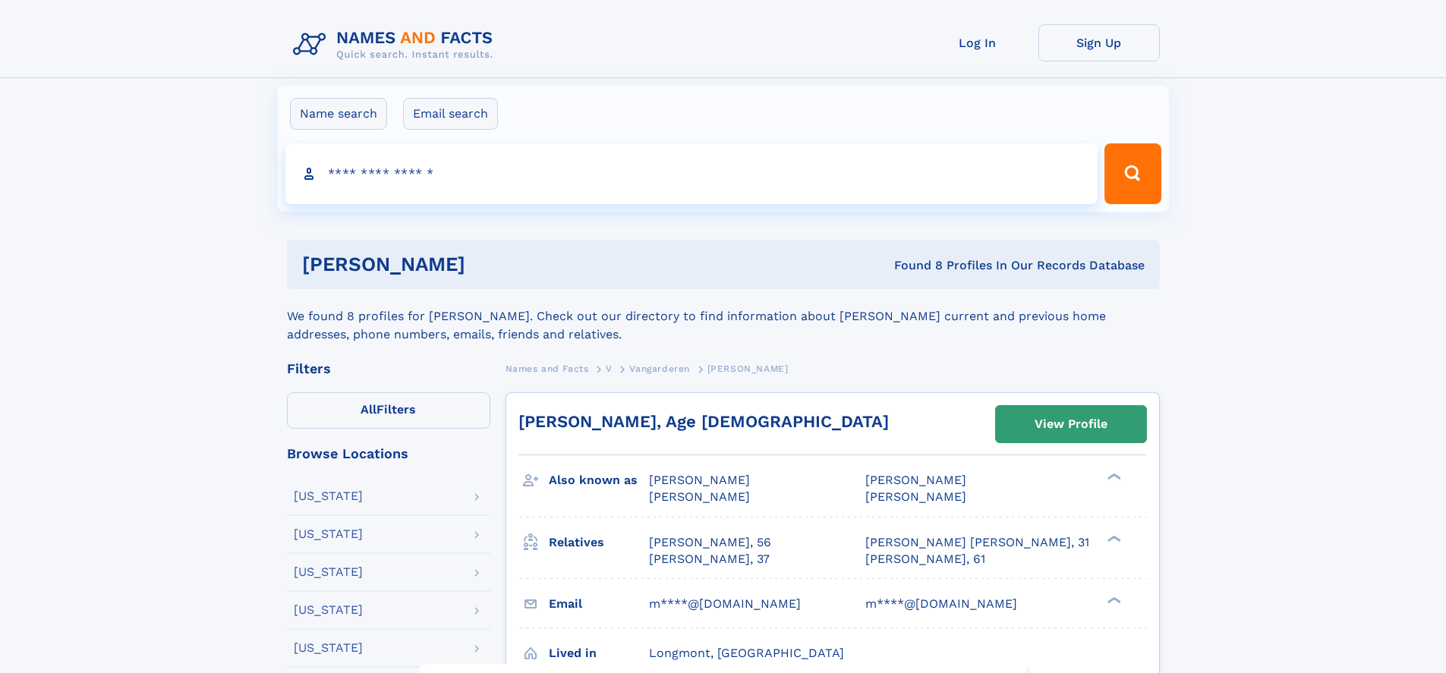  Describe the element at coordinates (599, 481) in the screenshot. I see `h3: Also known as` at that location.